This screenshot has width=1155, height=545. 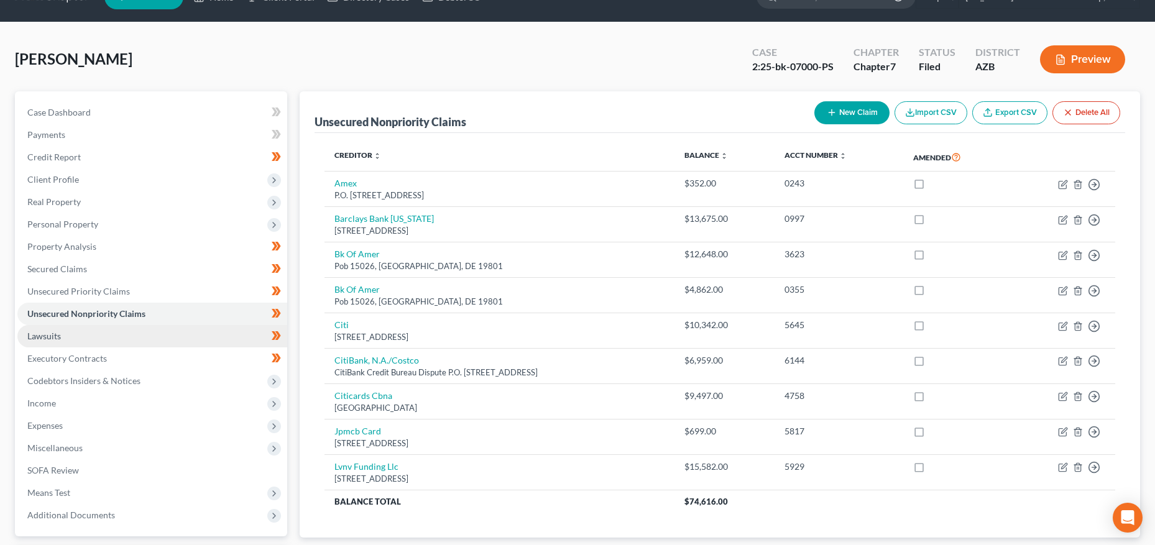 I want to click on a: Unsecured Nonpriority Claims, so click(x=152, y=314).